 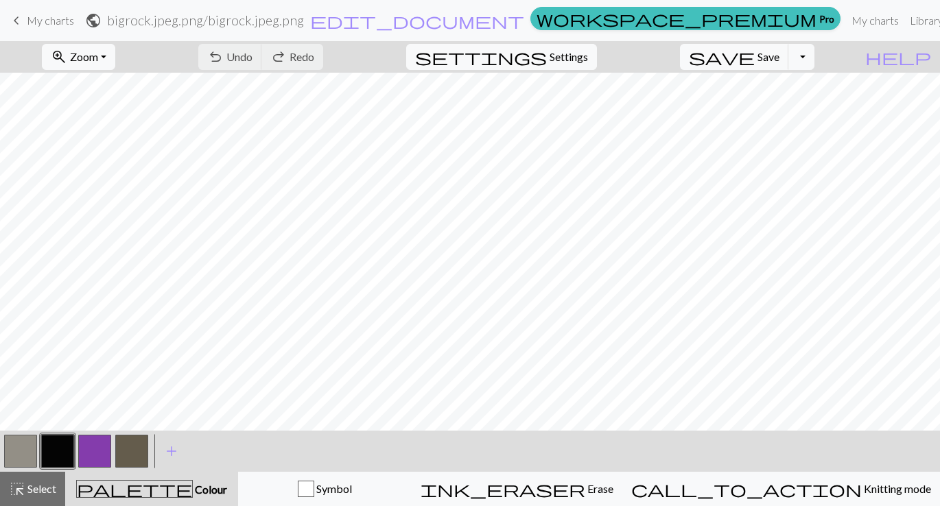 What do you see at coordinates (722, 57) in the screenshot?
I see `span: save` at bounding box center [722, 57].